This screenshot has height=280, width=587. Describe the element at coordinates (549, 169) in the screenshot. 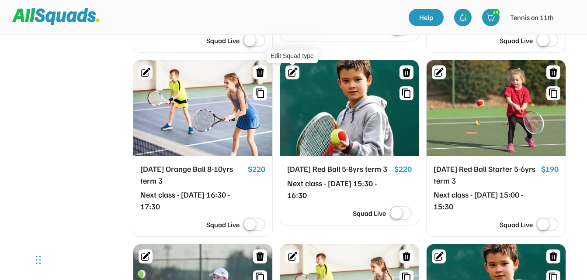

I see `div: $190` at that location.